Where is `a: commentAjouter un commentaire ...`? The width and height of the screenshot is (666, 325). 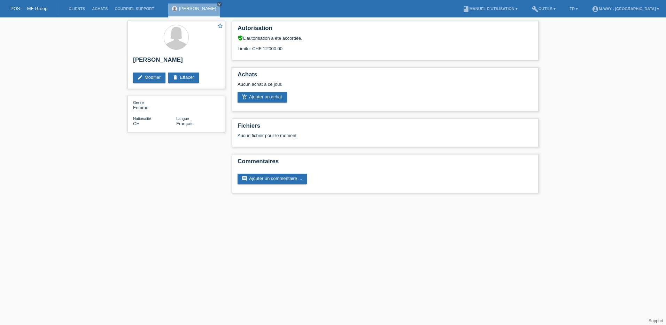
a: commentAjouter un commentaire ... is located at coordinates (272, 179).